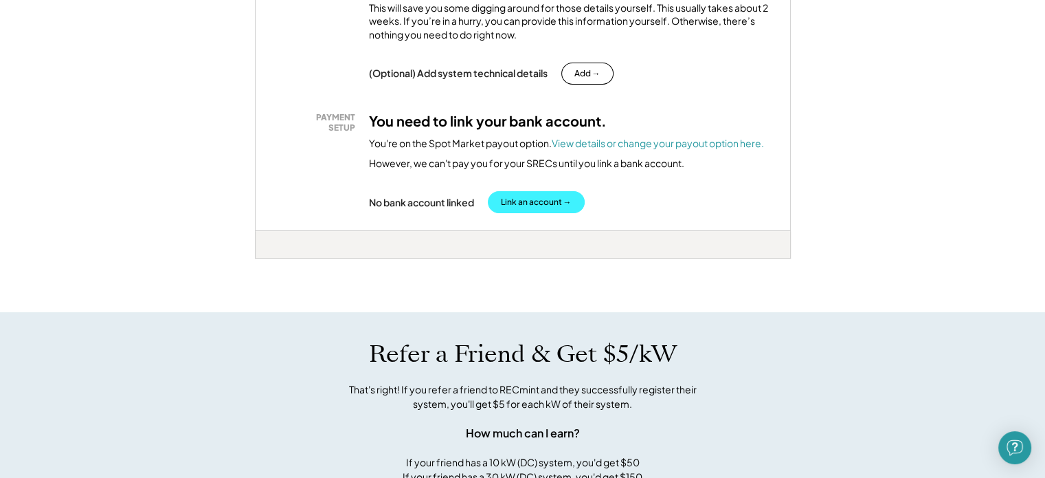 This screenshot has width=1045, height=478. What do you see at coordinates (488, 121) in the screenshot?
I see `h3: You need to link your bank account.` at bounding box center [488, 121].